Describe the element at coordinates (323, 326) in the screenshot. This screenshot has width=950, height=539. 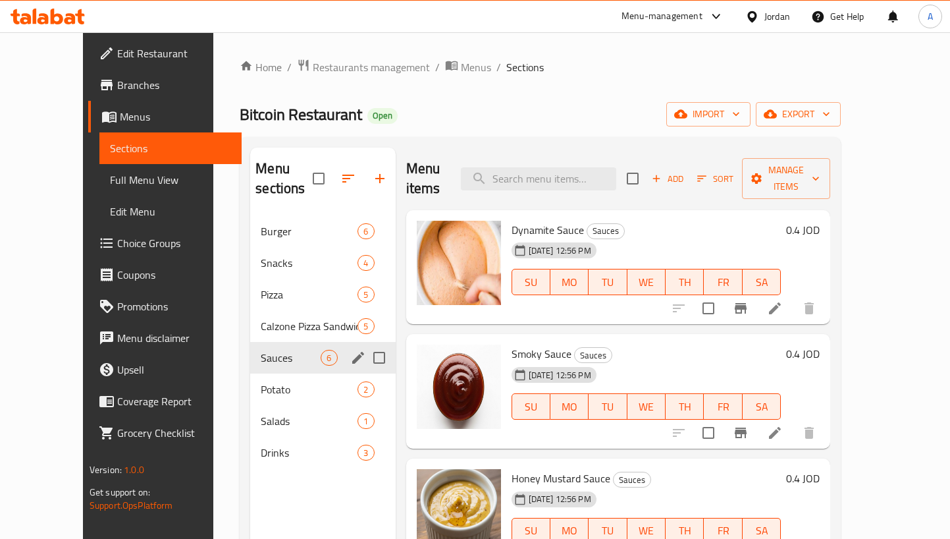
I see `div: Calzone Pizza Sandwich5` at that location.